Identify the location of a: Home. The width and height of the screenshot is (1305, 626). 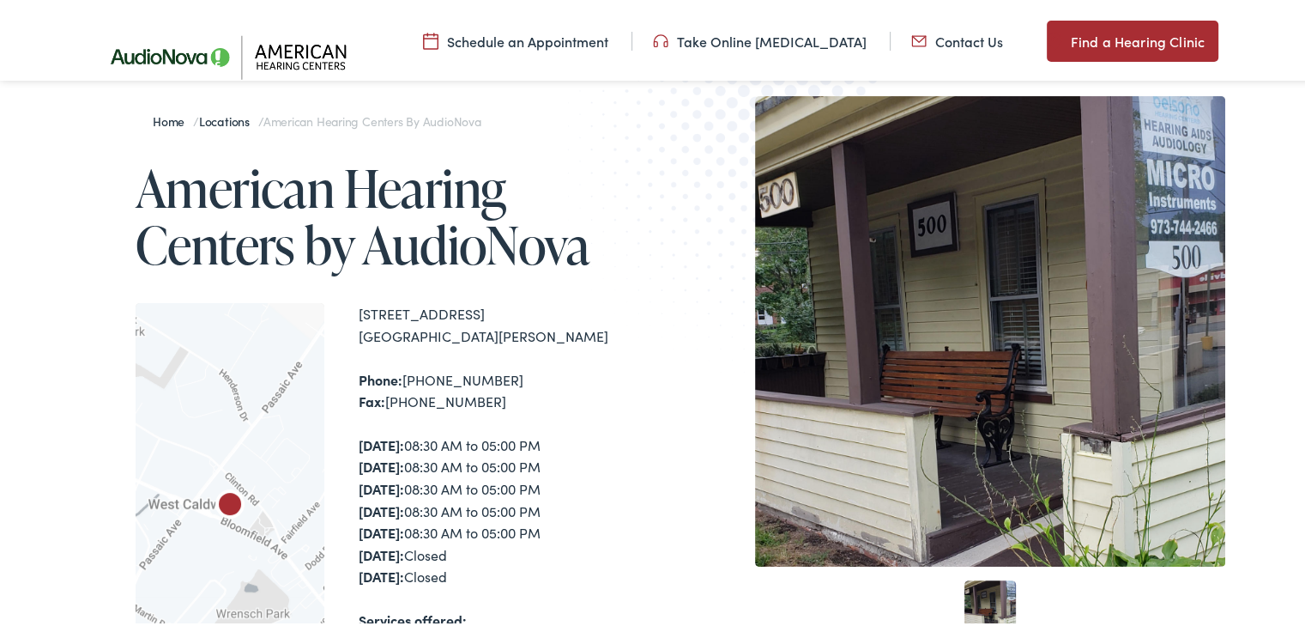
(173, 118).